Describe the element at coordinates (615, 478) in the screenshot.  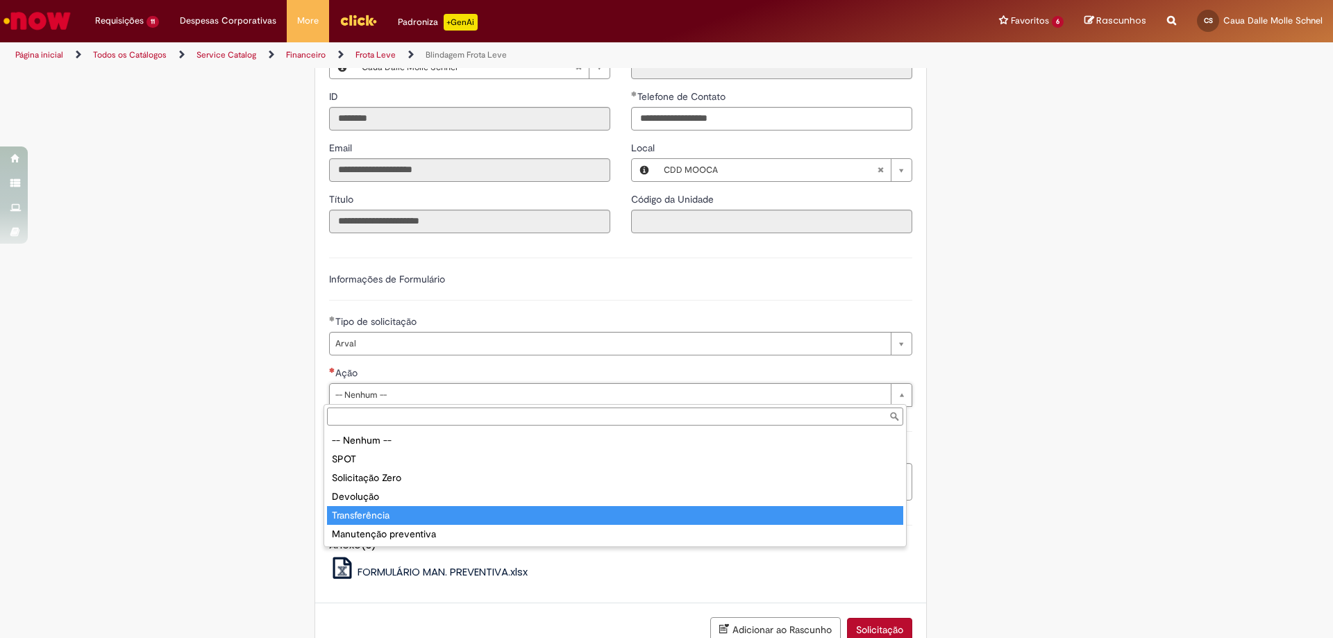
I see `div: Solicitação Zero` at that location.